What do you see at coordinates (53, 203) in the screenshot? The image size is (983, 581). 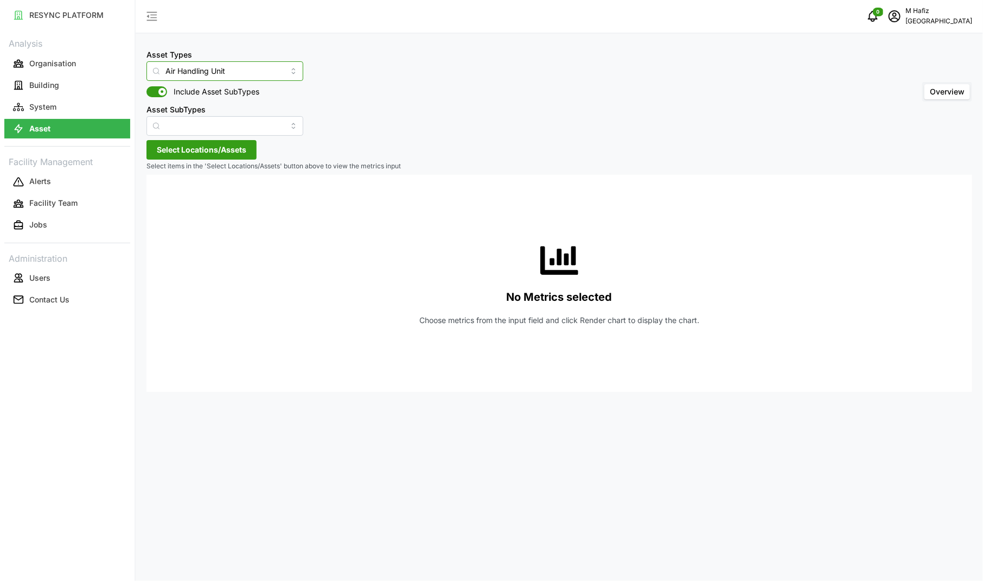 I see `p: Facility Team` at bounding box center [53, 203].